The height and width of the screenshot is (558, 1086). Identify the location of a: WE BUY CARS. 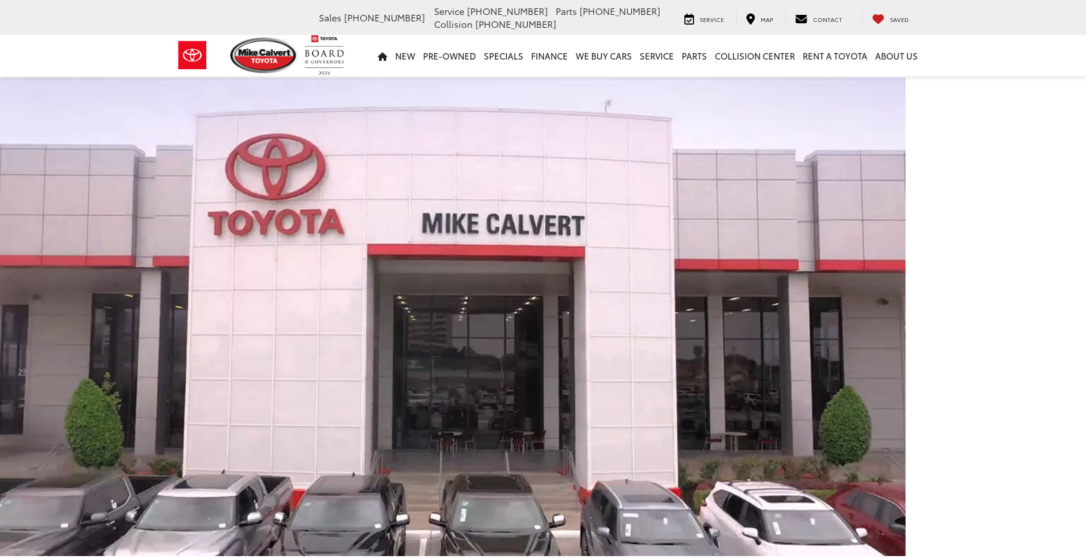
(604, 56).